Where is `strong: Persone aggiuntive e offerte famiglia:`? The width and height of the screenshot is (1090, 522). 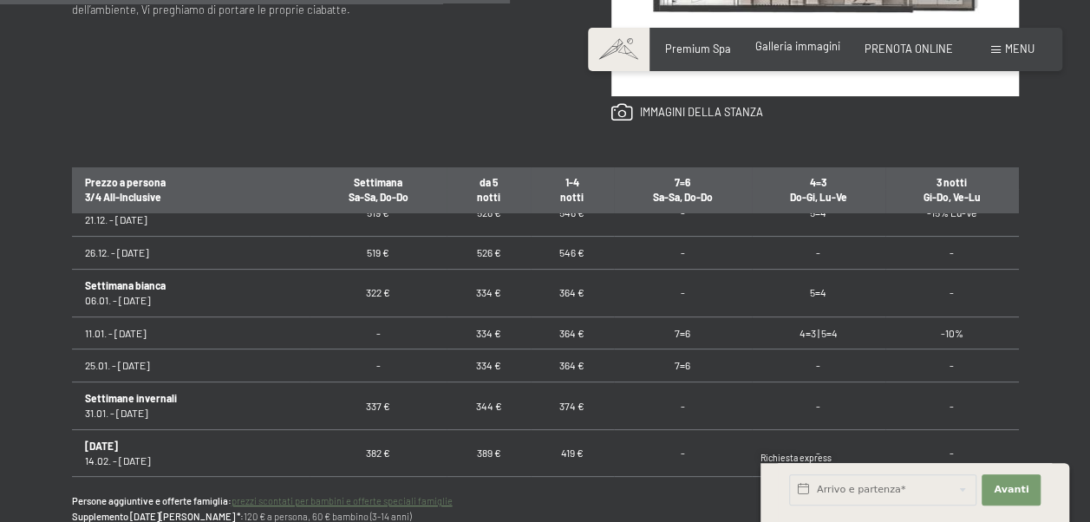
strong: Persone aggiuntive e offerte famiglia: is located at coordinates (152, 501).